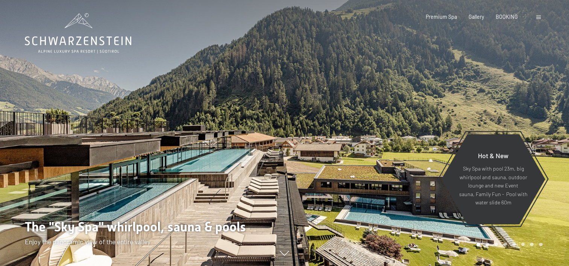 The width and height of the screenshot is (569, 266). Describe the element at coordinates (479, 245) in the screenshot. I see `div: Carousel Page 1 (Current Slide)` at that location.